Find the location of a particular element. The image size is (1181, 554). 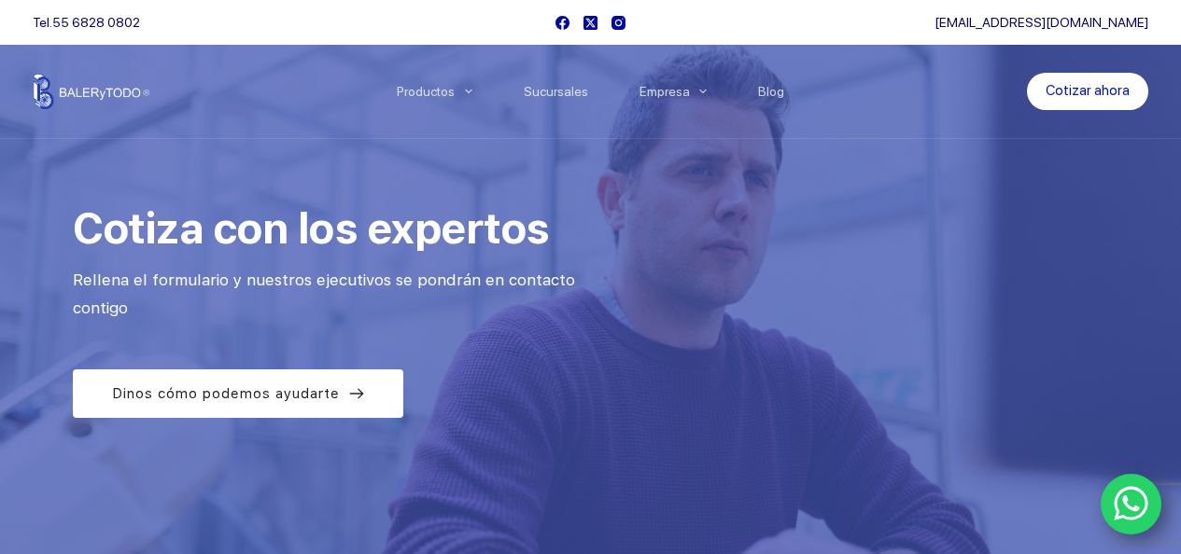

img: Balerytodo is located at coordinates (91, 91).